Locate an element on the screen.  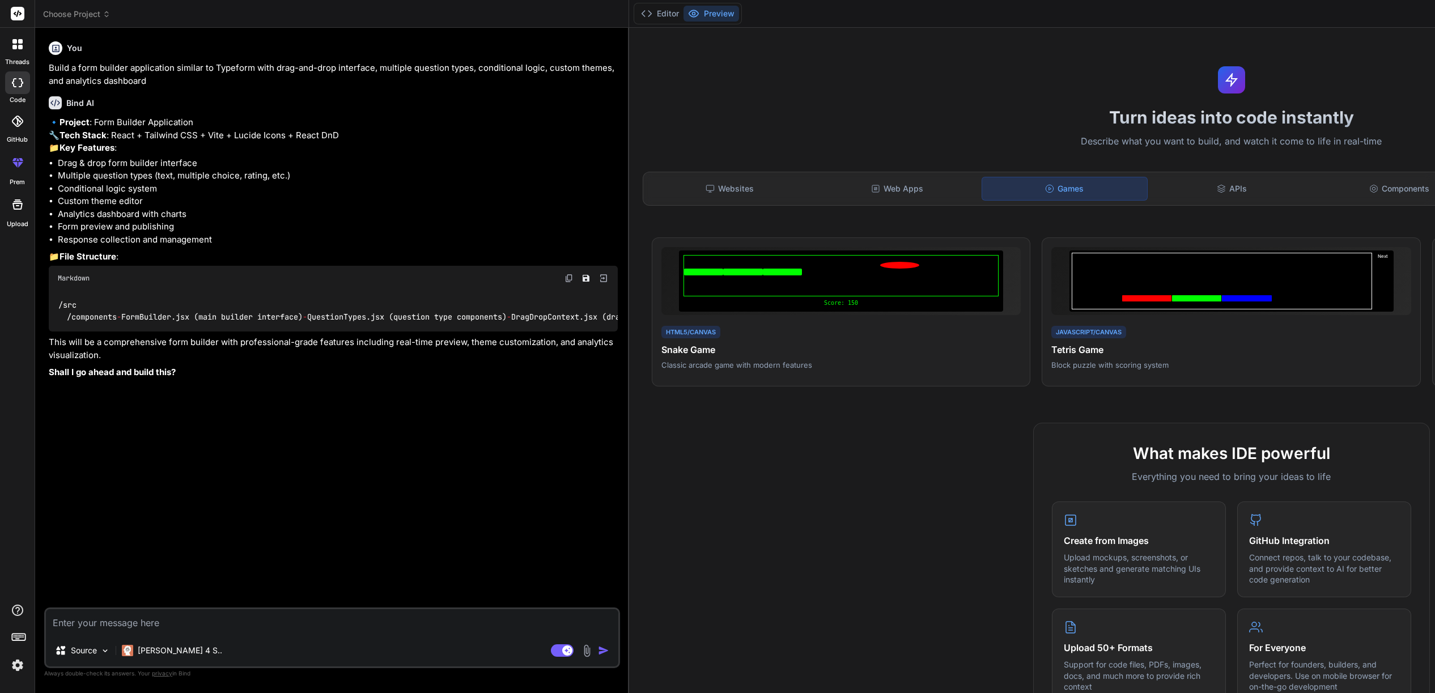
h6: Bind AI is located at coordinates (80, 103).